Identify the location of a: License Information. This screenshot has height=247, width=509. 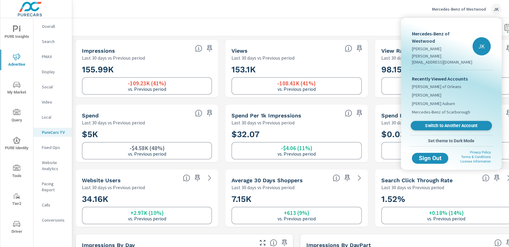
(475, 162).